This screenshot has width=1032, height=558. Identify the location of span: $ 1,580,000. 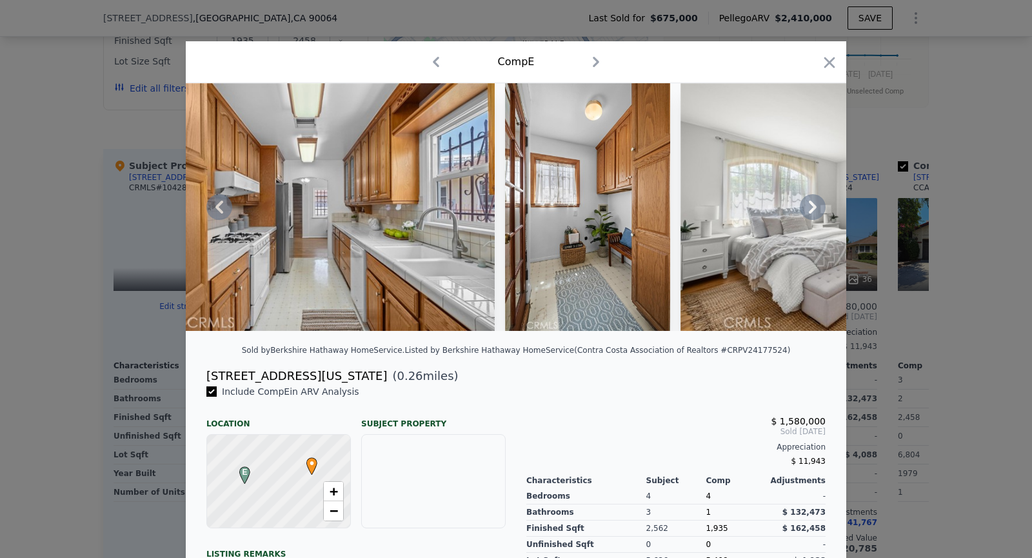
(798, 421).